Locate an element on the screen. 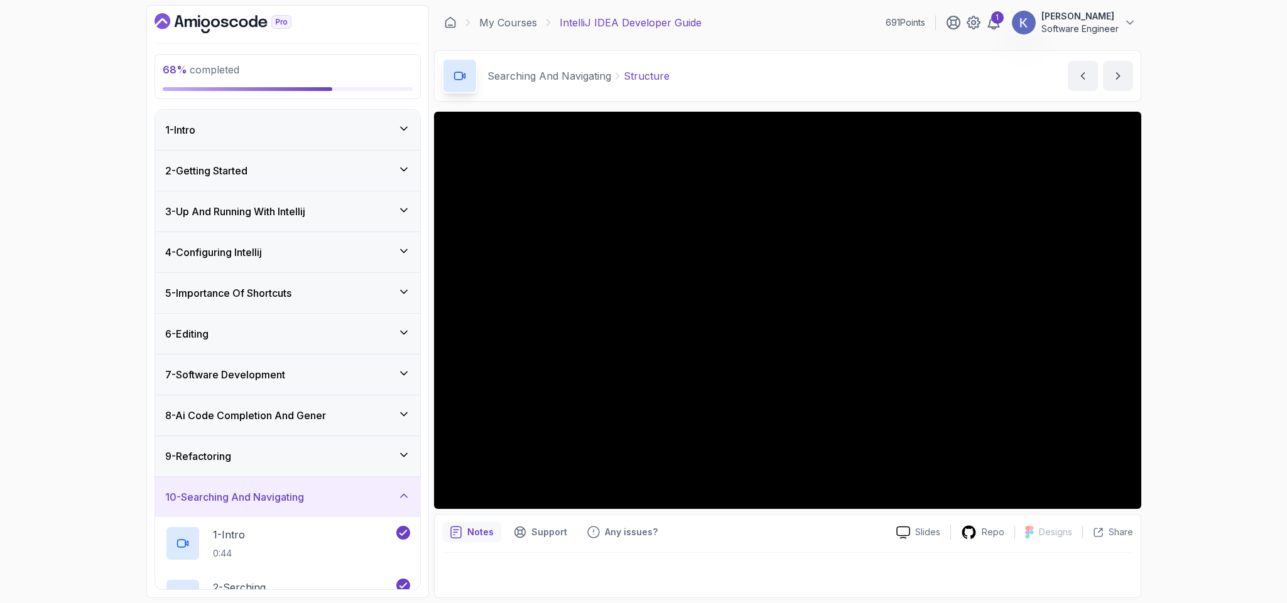  p: 691 Points is located at coordinates (905, 23).